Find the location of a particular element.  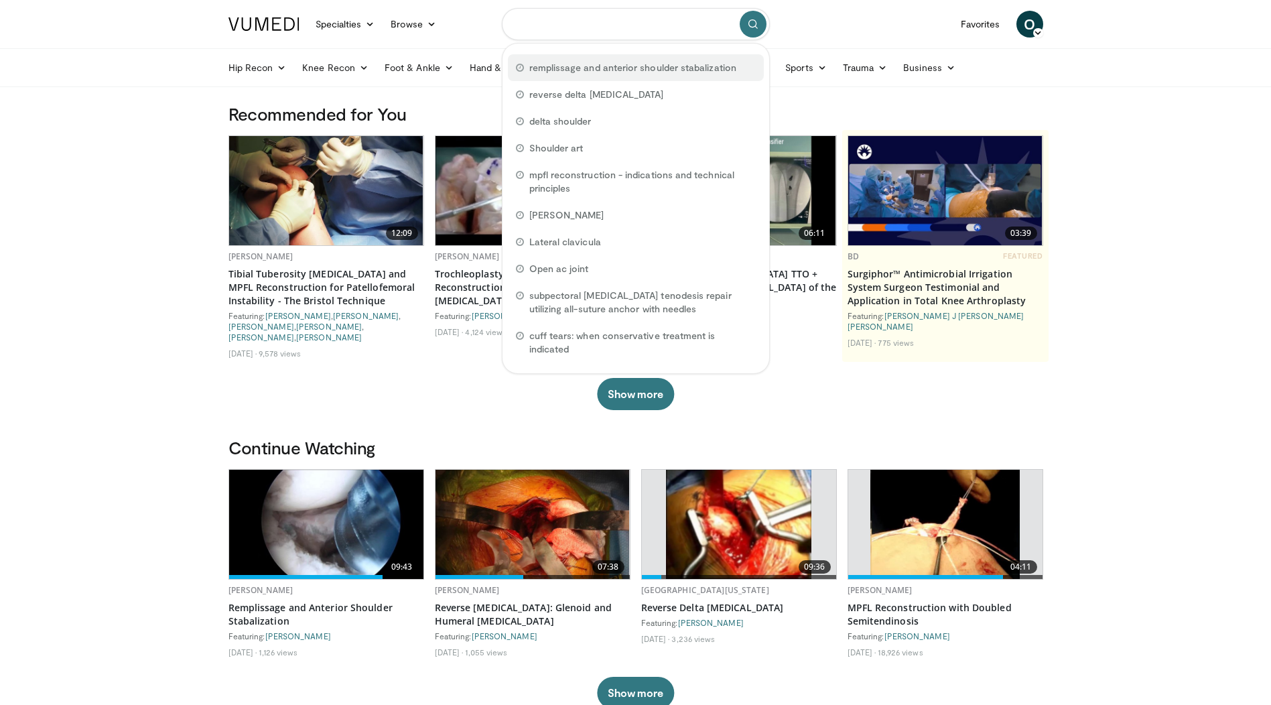

a: O is located at coordinates (1030, 24).